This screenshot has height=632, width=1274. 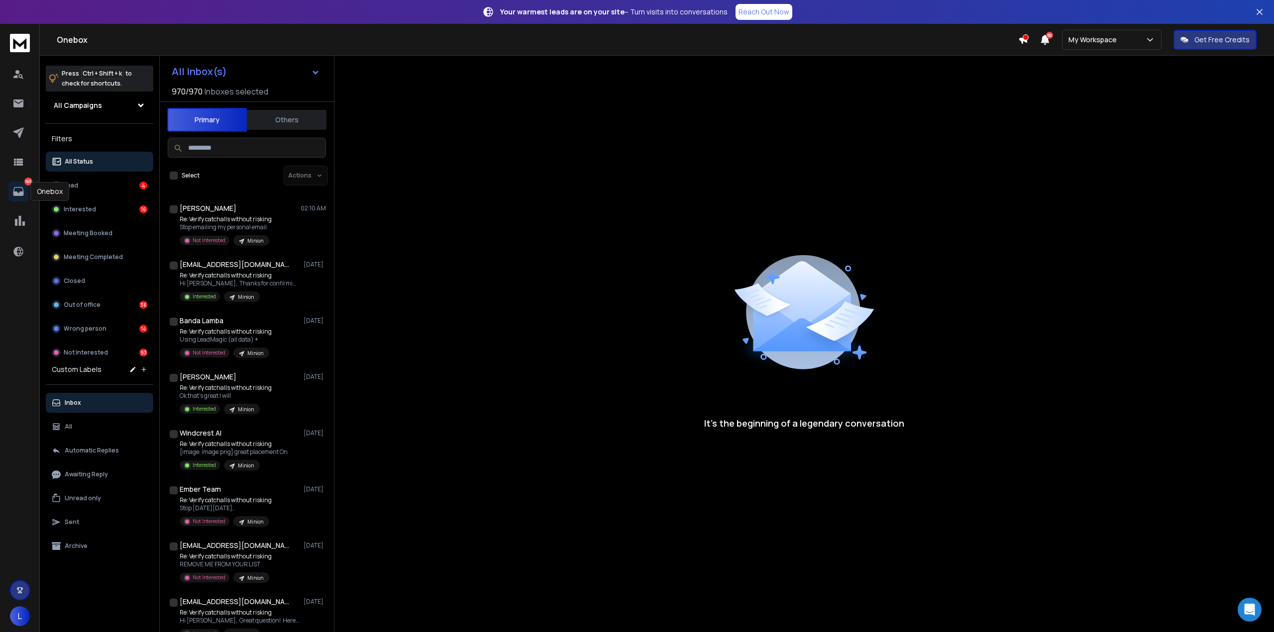 I want to click on p: – Turn visits into conversations, so click(x=613, y=12).